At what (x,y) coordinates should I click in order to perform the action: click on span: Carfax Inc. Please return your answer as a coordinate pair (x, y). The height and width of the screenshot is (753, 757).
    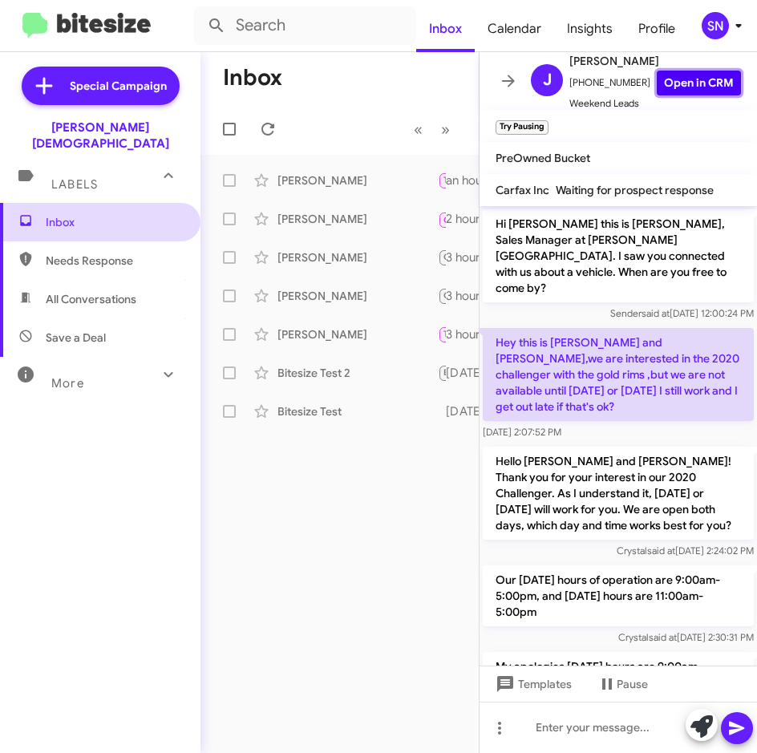
    Looking at the image, I should click on (522, 190).